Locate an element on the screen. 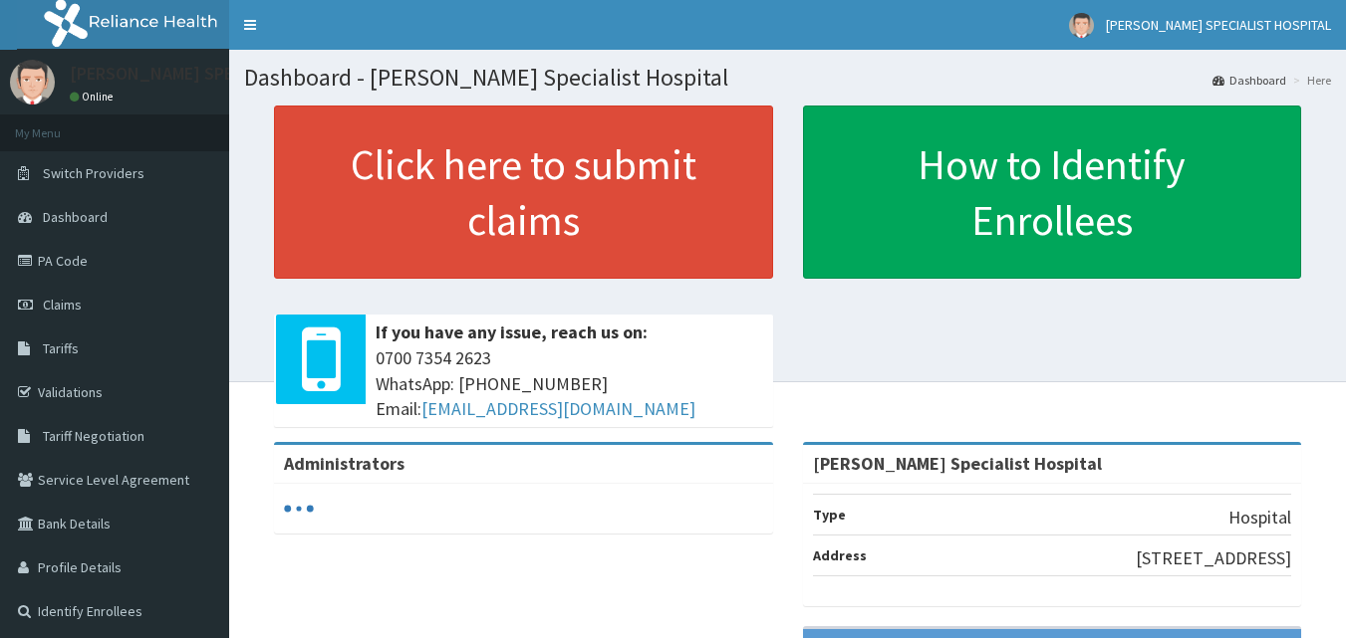 This screenshot has height=638, width=1346. a: Click here to submit claims is located at coordinates (523, 192).